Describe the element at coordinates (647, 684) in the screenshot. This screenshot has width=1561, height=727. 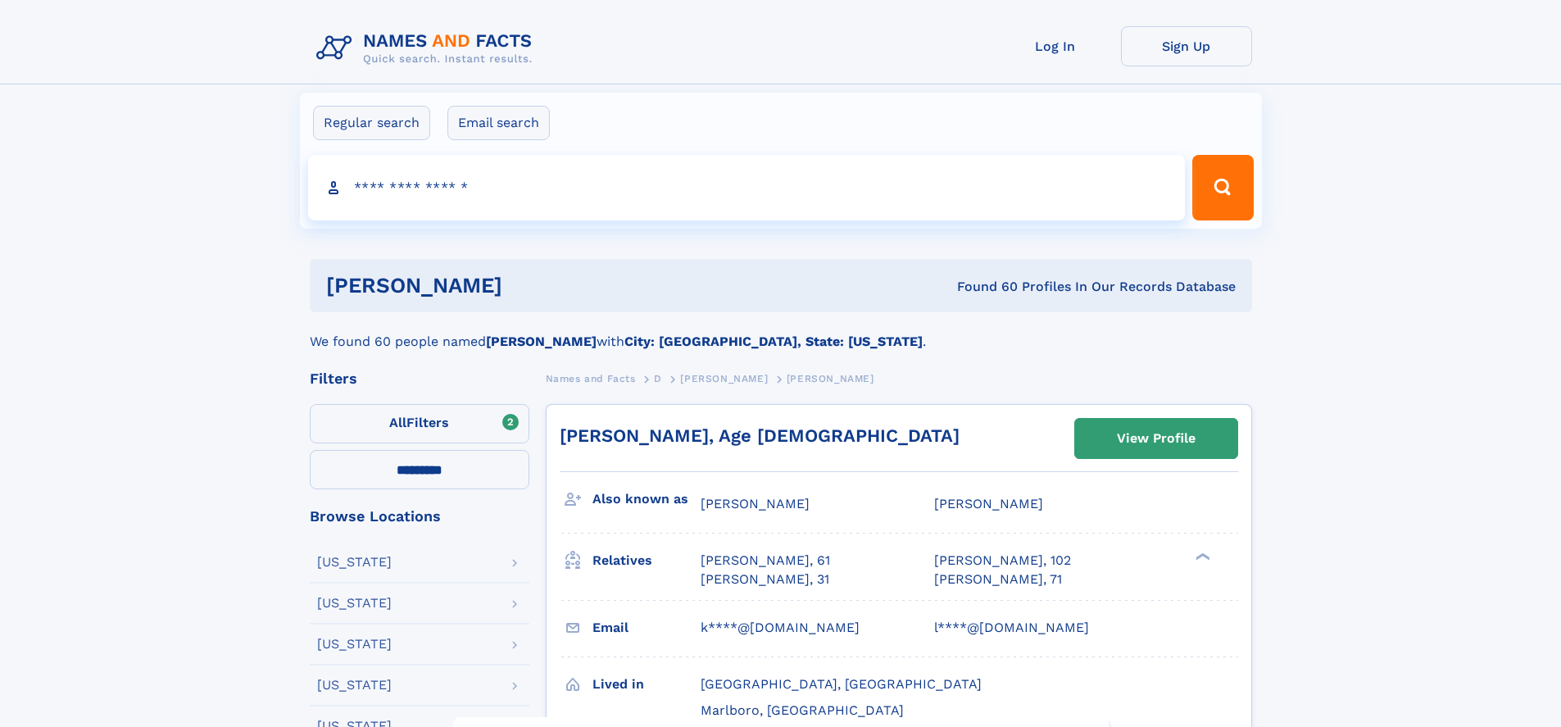
I see `h3: Lived in` at that location.